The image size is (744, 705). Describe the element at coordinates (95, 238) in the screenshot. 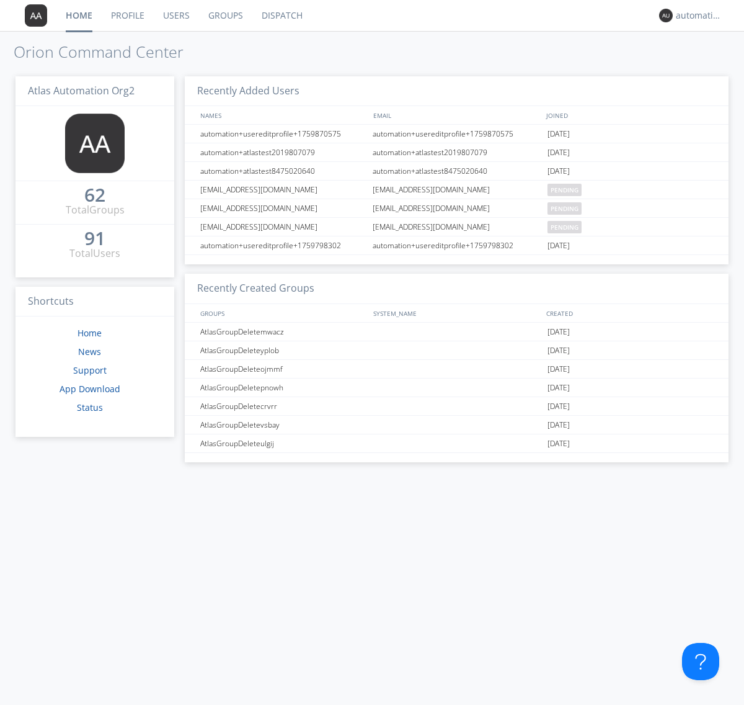

I see `div: 91` at that location.